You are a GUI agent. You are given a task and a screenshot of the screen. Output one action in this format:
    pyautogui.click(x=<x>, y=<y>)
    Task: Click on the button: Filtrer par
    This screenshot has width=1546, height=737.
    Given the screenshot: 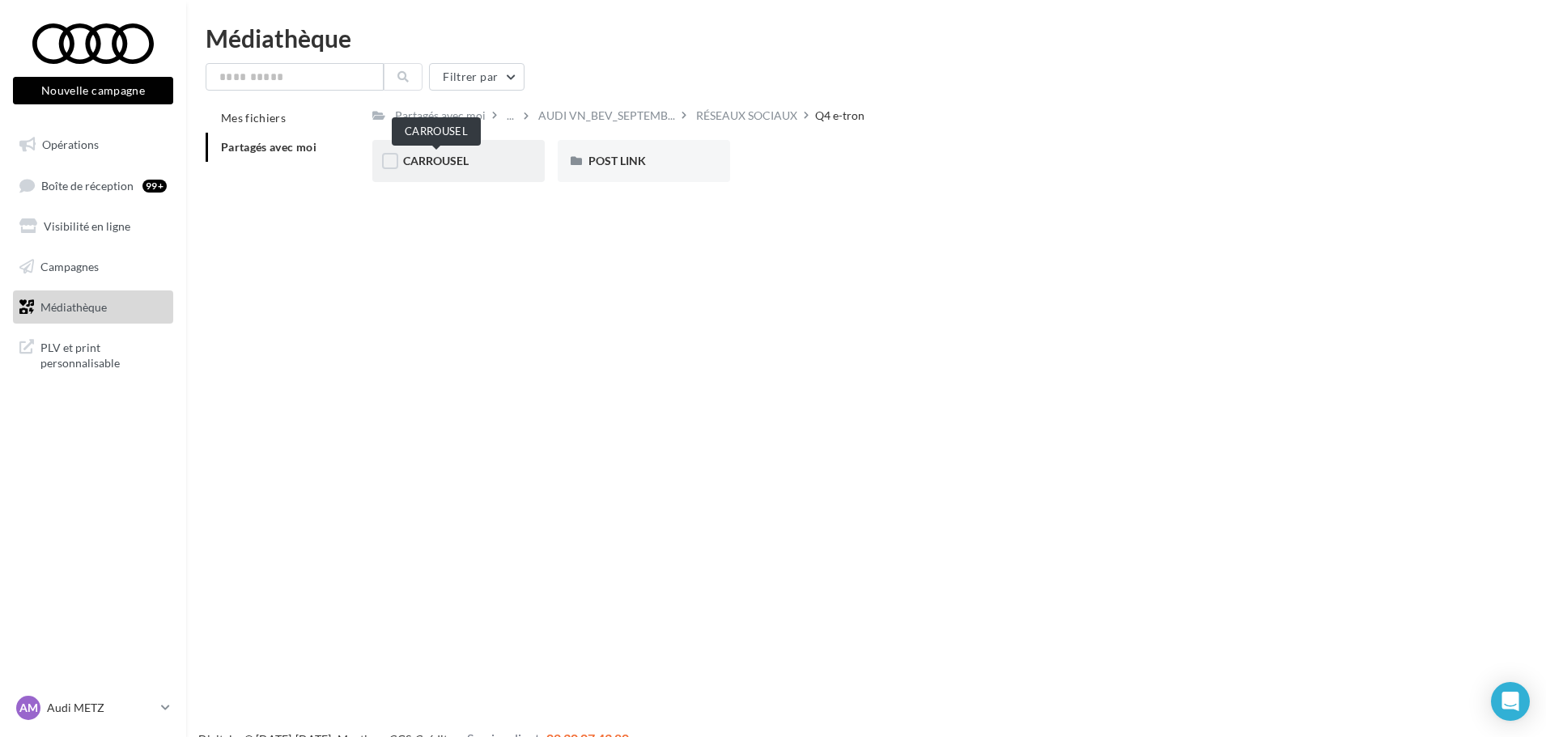 What is the action you would take?
    pyautogui.click(x=477, y=77)
    